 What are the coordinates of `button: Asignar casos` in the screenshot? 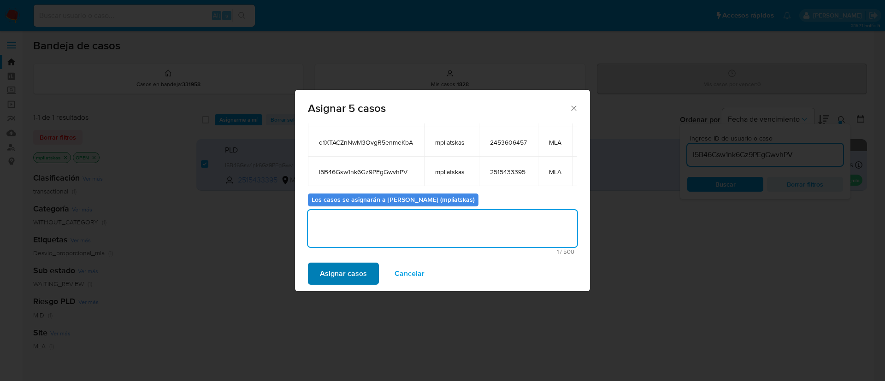 It's located at (344, 274).